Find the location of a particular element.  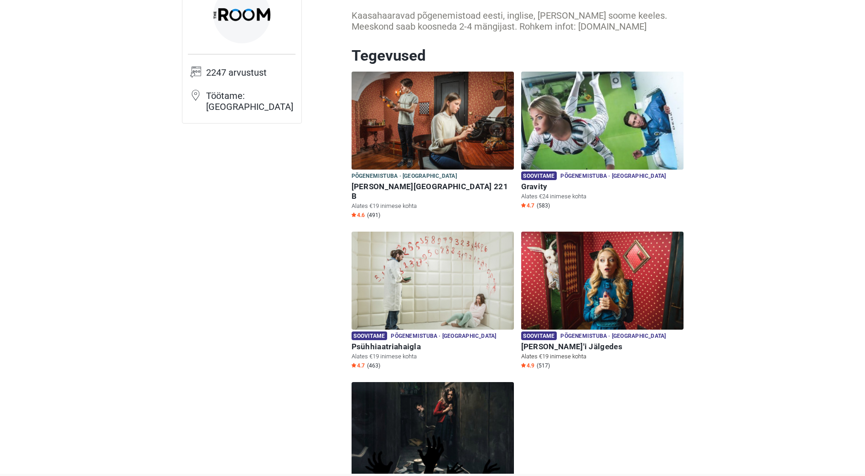

img: Psühhiaatriahaigla is located at coordinates (433, 280).